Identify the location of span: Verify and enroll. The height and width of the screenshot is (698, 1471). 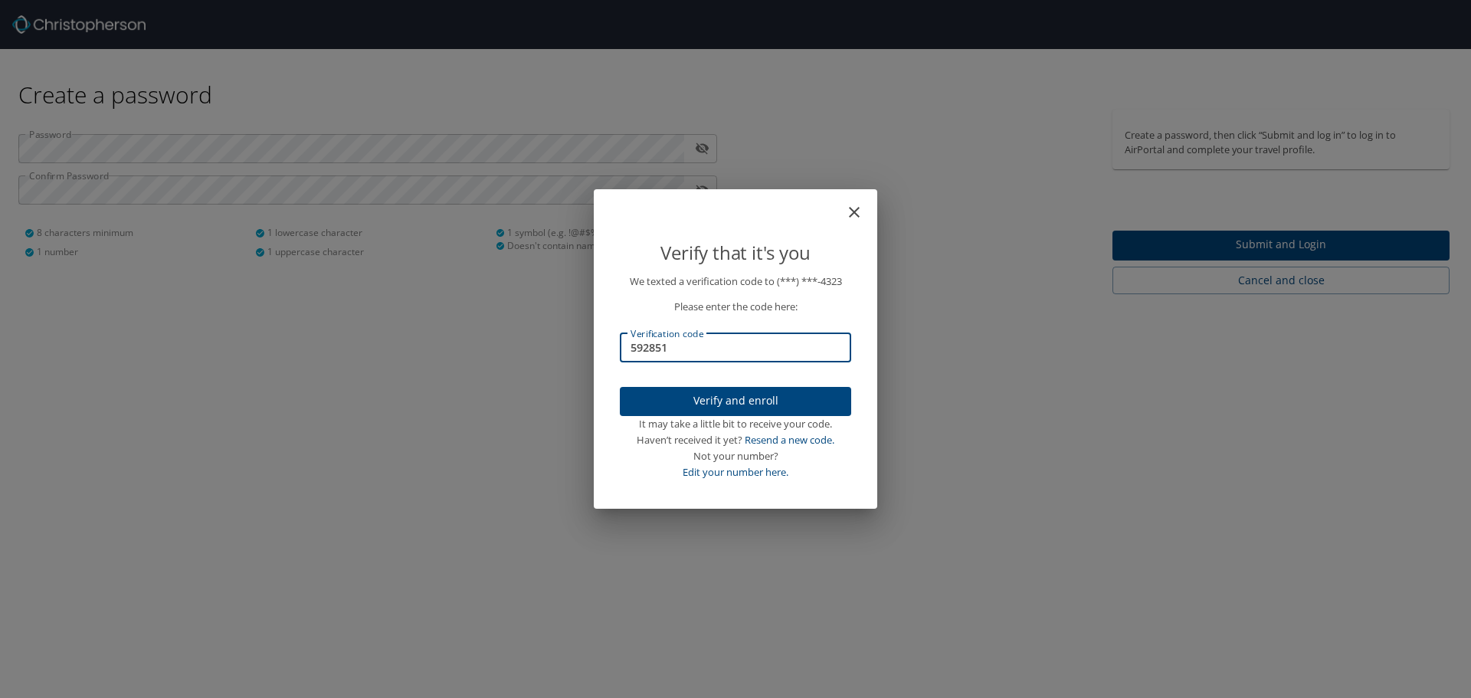
(735, 401).